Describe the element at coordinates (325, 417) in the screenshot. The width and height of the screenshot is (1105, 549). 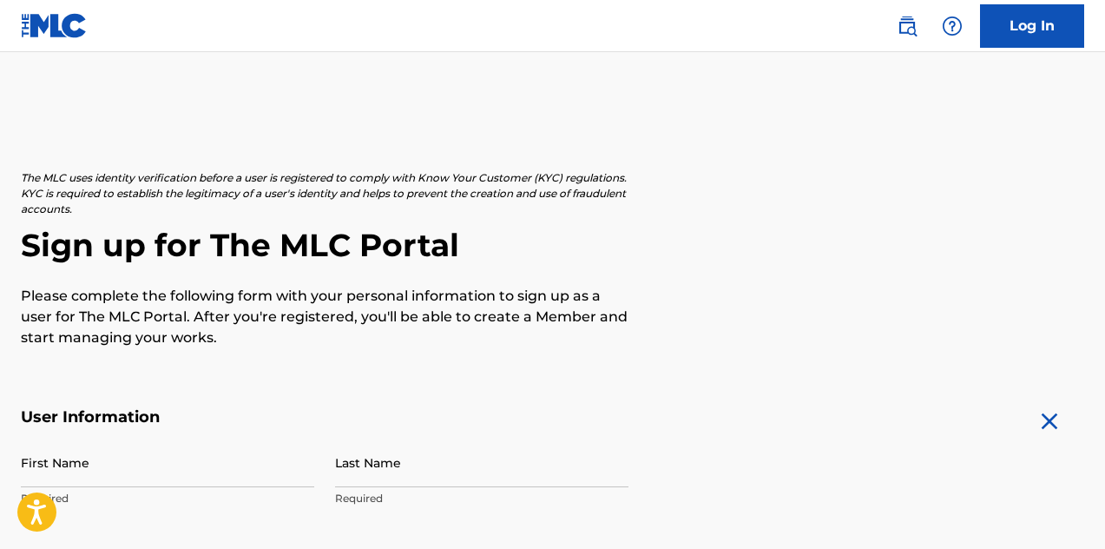
I see `h5: User Information` at that location.